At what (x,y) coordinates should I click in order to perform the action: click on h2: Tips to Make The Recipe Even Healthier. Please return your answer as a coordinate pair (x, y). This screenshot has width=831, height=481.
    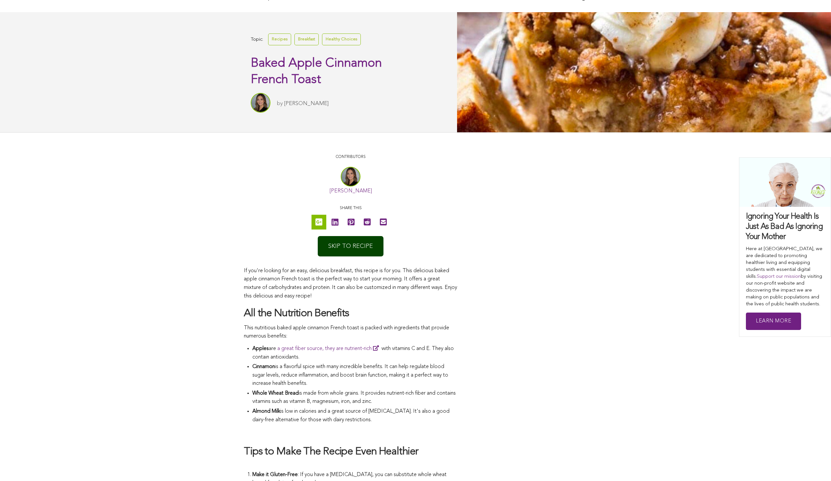
    Looking at the image, I should click on (351, 452).